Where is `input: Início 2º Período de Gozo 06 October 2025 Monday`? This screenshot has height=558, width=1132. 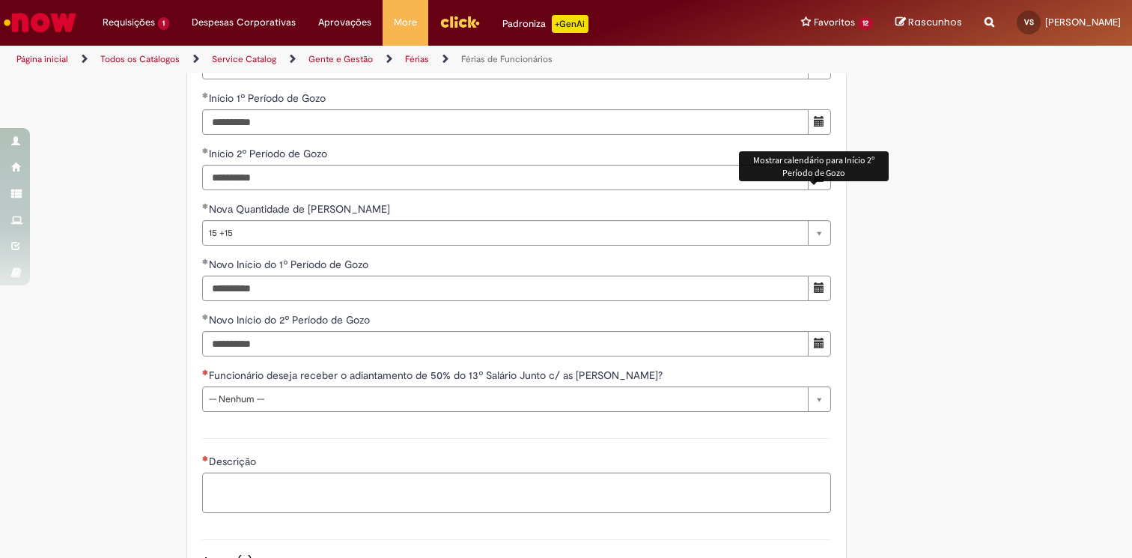
input: Início 2º Período de Gozo 06 October 2025 Monday is located at coordinates (505, 177).